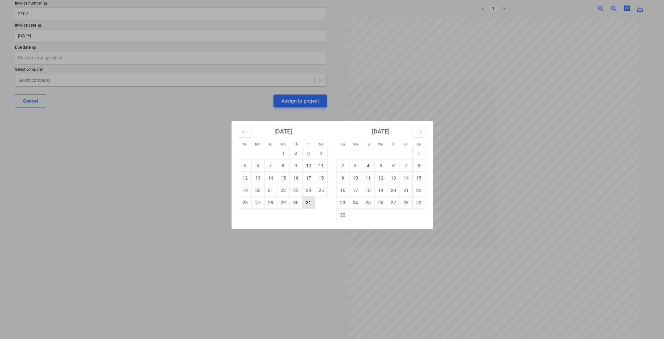 This screenshot has height=339, width=664. What do you see at coordinates (270, 203) in the screenshot?
I see `td: Tuesday, October 28, 2025` at bounding box center [270, 203].